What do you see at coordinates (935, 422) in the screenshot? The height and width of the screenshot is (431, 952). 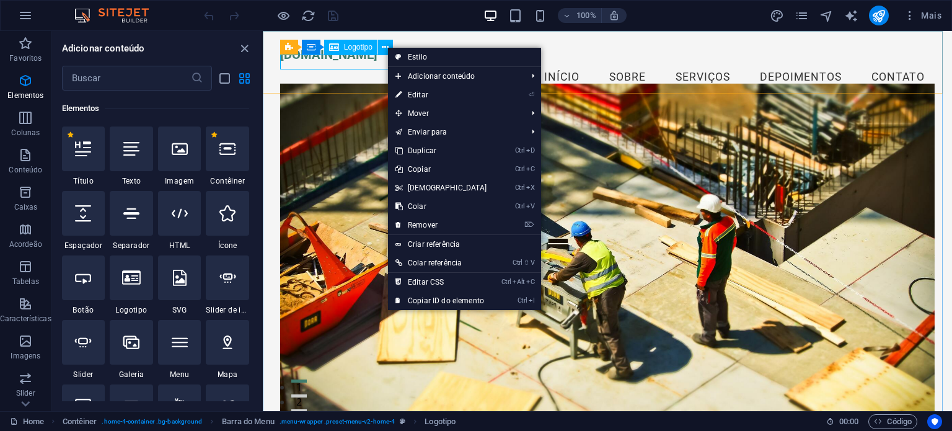 I see `button: Usercentrics` at bounding box center [935, 422].